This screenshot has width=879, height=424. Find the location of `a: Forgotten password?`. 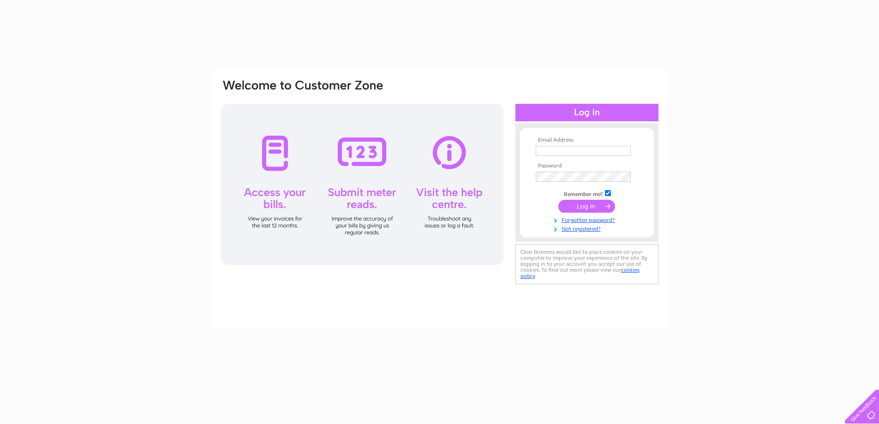

a: Forgotten password? is located at coordinates (588, 219).